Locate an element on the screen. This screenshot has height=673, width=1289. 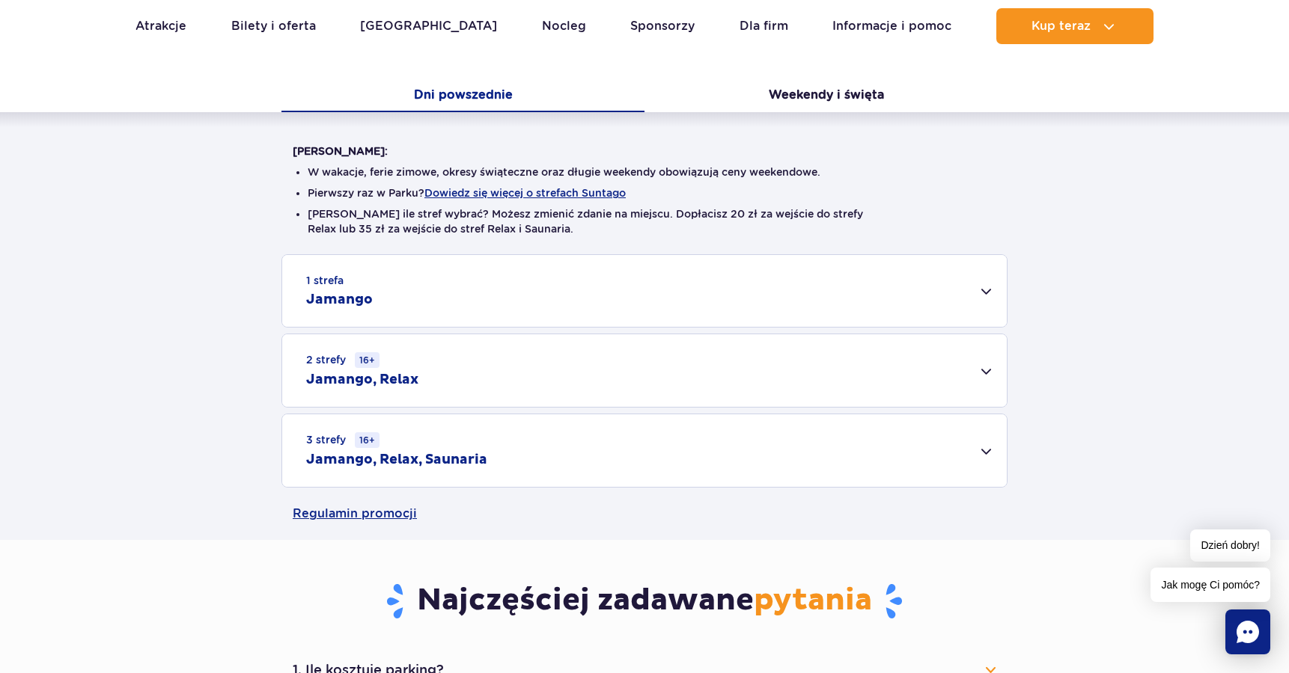
small: 3 strefy is located at coordinates (343, 440).